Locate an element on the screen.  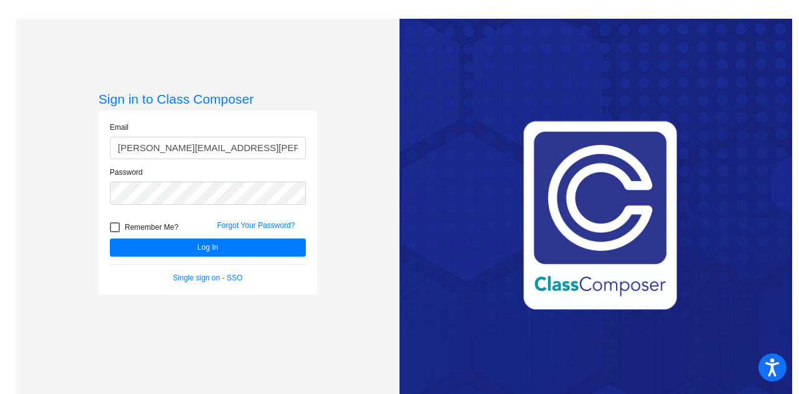
label: Password is located at coordinates (126, 172).